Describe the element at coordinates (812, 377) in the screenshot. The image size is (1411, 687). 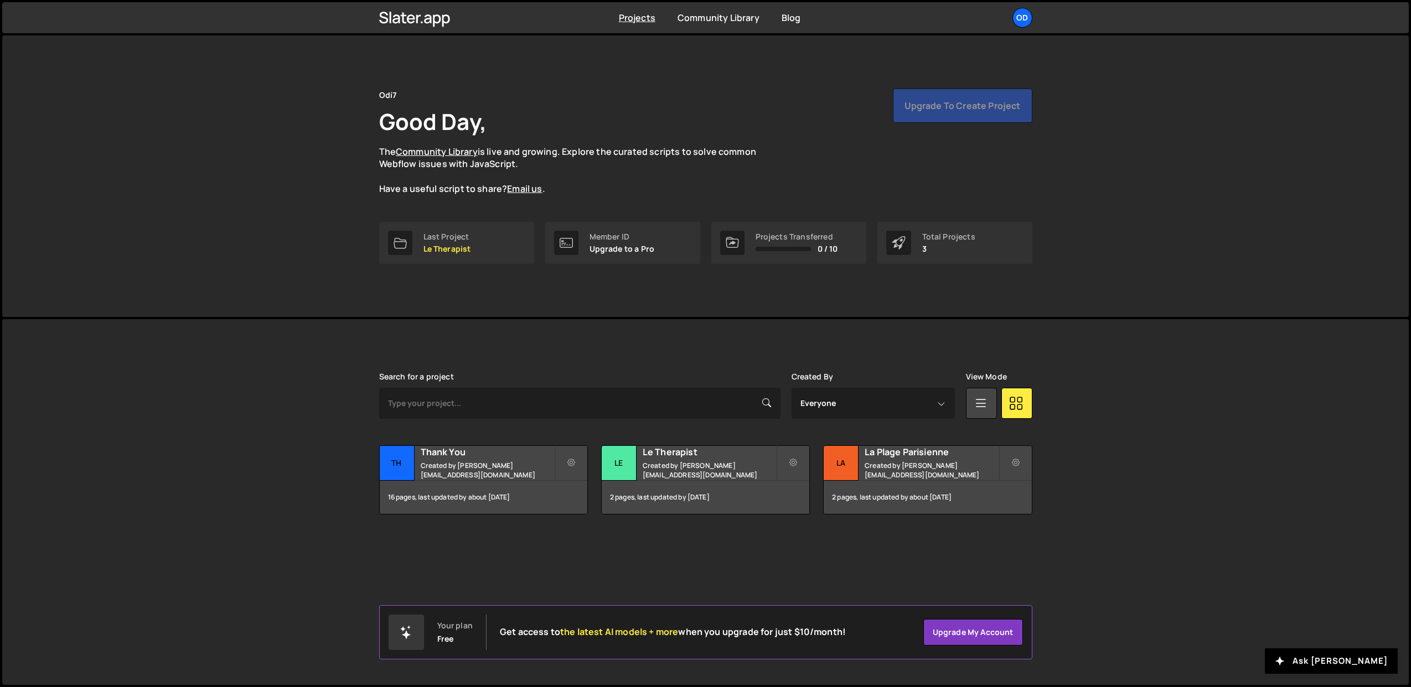
I see `label: Created By` at that location.